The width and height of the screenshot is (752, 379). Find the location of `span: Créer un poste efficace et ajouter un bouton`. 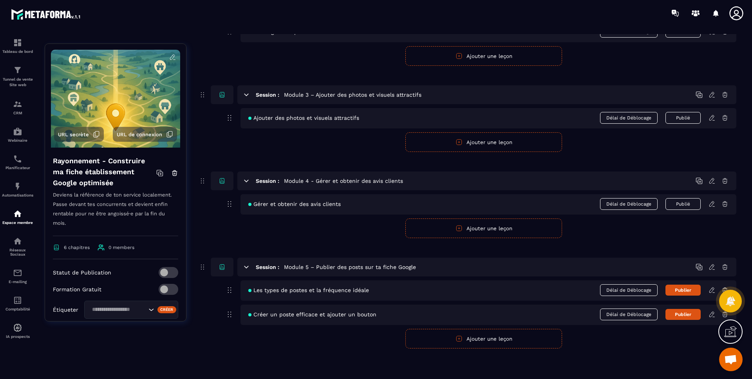

span: Créer un poste efficace et ajouter un bouton is located at coordinates (312, 315).